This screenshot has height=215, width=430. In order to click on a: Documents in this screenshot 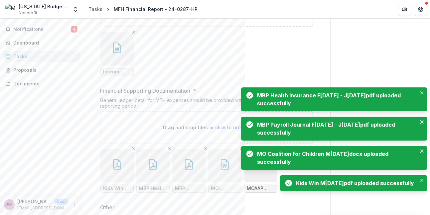, I will do `click(41, 83)`.